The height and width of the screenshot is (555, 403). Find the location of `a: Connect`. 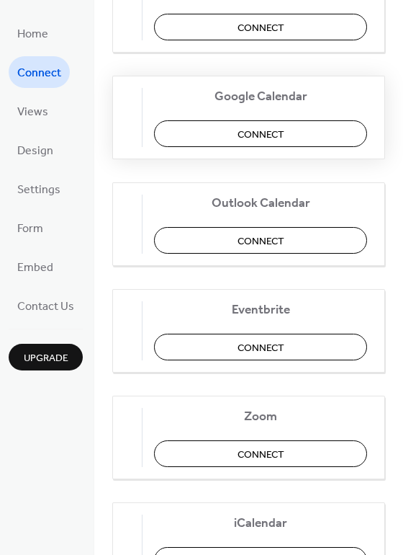

a: Connect is located at coordinates (39, 72).